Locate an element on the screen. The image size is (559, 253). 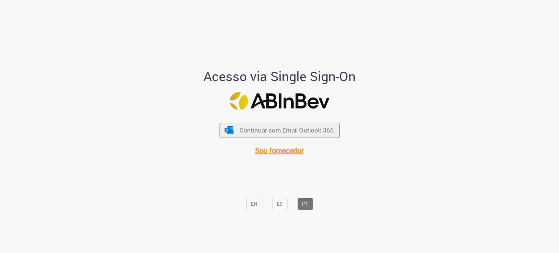
span: Sou fornecedor is located at coordinates (279, 150).